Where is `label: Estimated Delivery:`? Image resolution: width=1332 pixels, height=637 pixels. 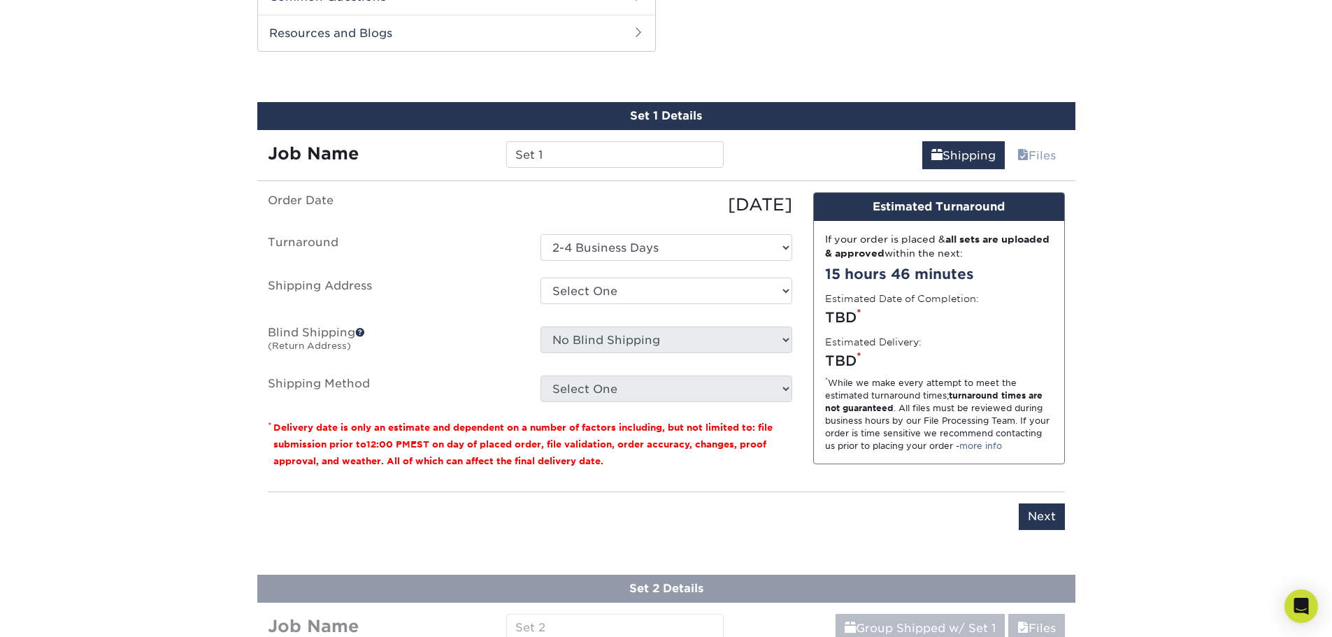 label: Estimated Delivery: is located at coordinates (873, 342).